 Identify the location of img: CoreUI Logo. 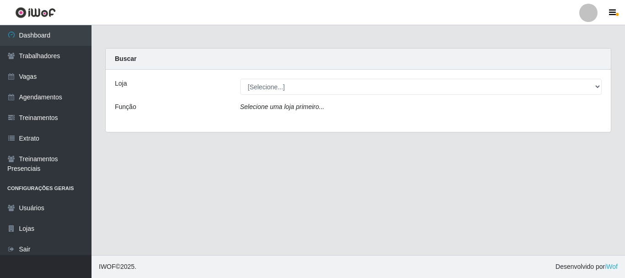
(35, 12).